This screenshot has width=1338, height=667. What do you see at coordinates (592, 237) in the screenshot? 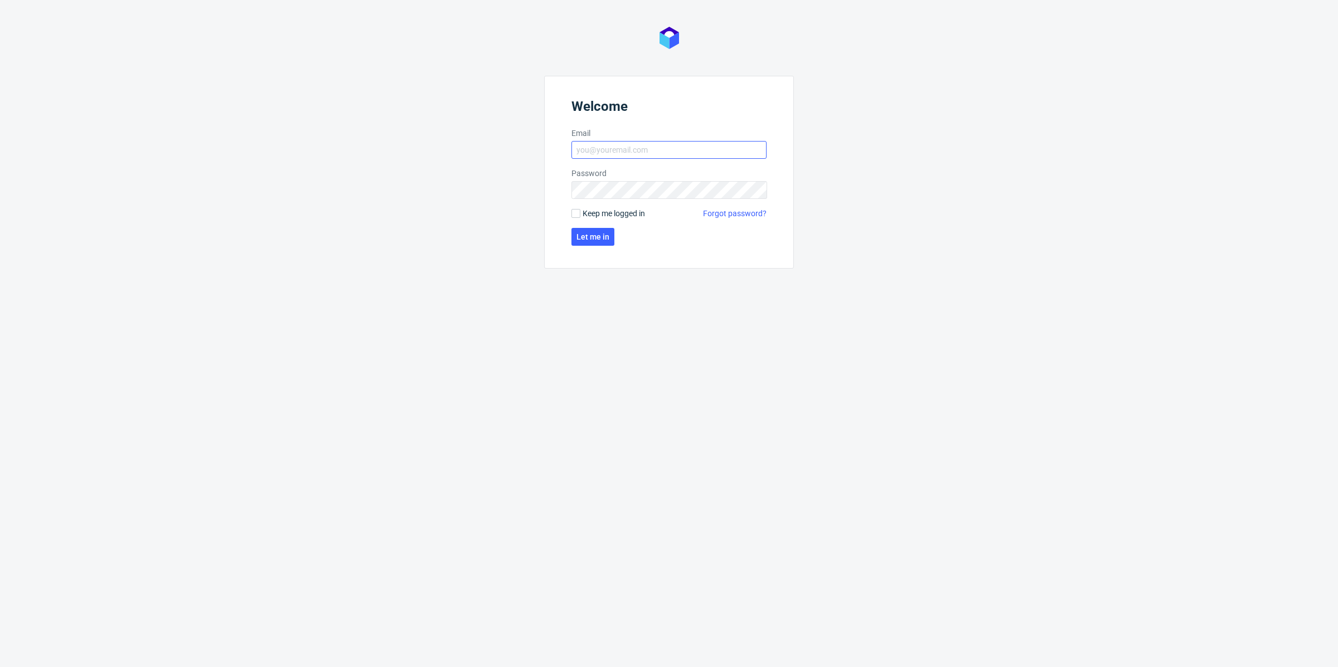
I see `span: Let me in` at bounding box center [592, 237].